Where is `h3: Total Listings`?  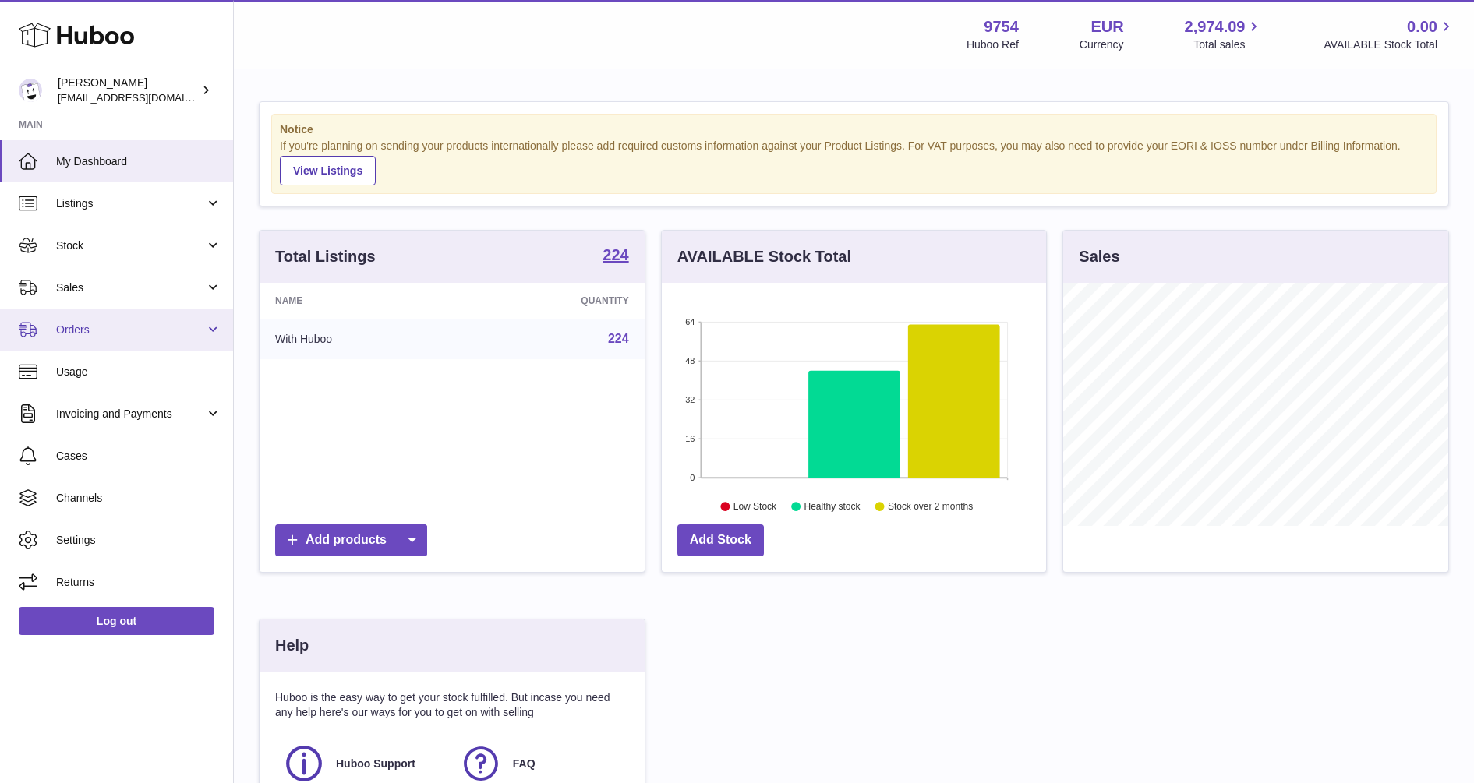 h3: Total Listings is located at coordinates (325, 256).